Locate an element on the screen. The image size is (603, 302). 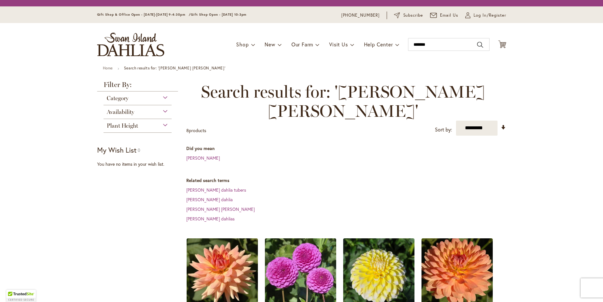
dt: Did you mean is located at coordinates (346, 148).